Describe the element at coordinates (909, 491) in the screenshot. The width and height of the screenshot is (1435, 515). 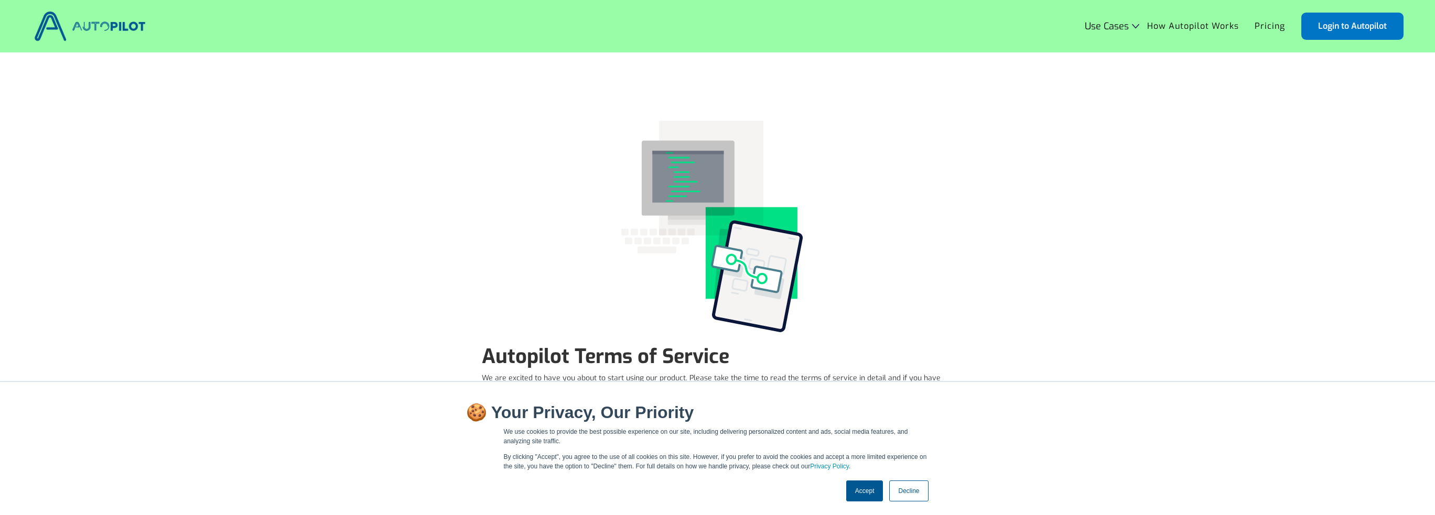
I see `a: Decline` at that location.